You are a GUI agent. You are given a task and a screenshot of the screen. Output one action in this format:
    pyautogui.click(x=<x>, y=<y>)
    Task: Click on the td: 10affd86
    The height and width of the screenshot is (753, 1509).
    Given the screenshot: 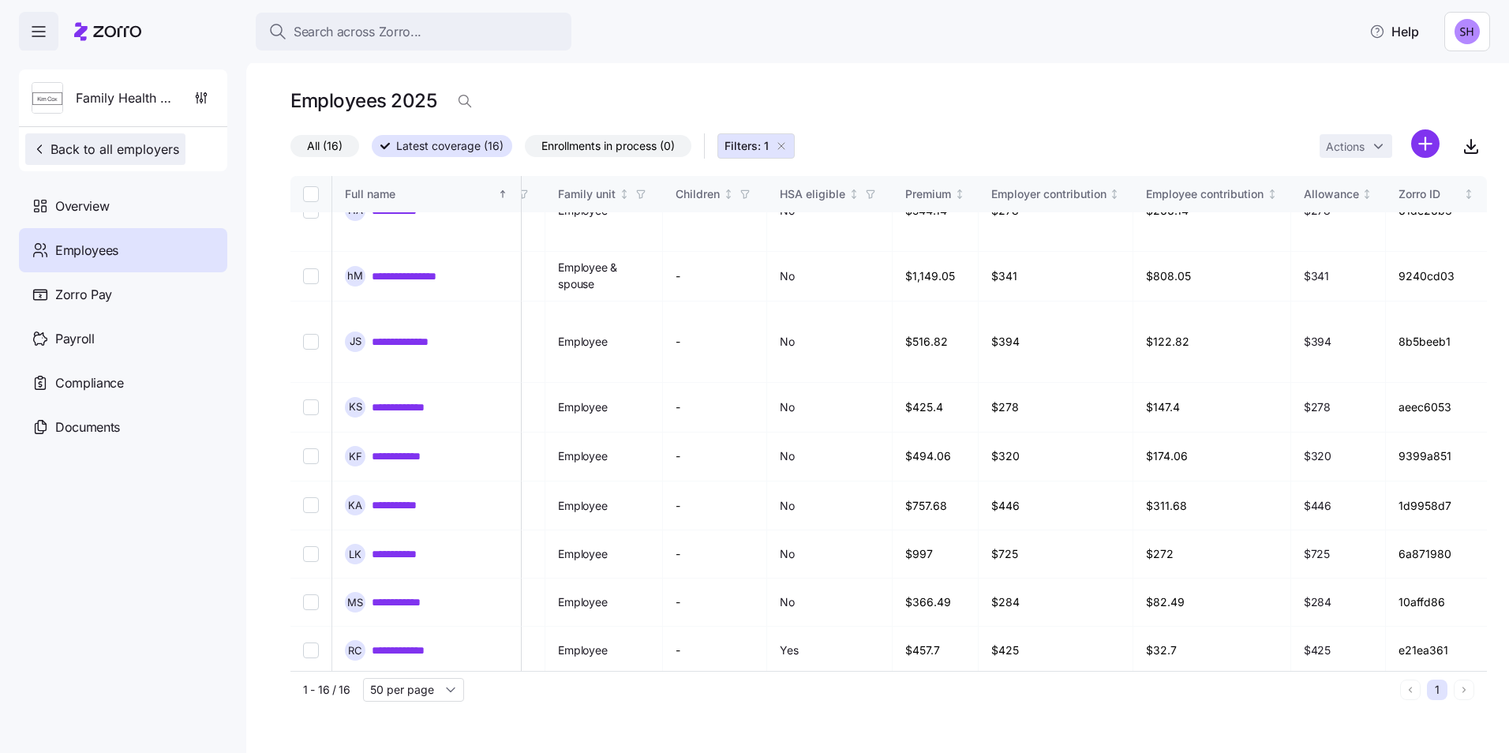 What is the action you would take?
    pyautogui.click(x=1437, y=602)
    